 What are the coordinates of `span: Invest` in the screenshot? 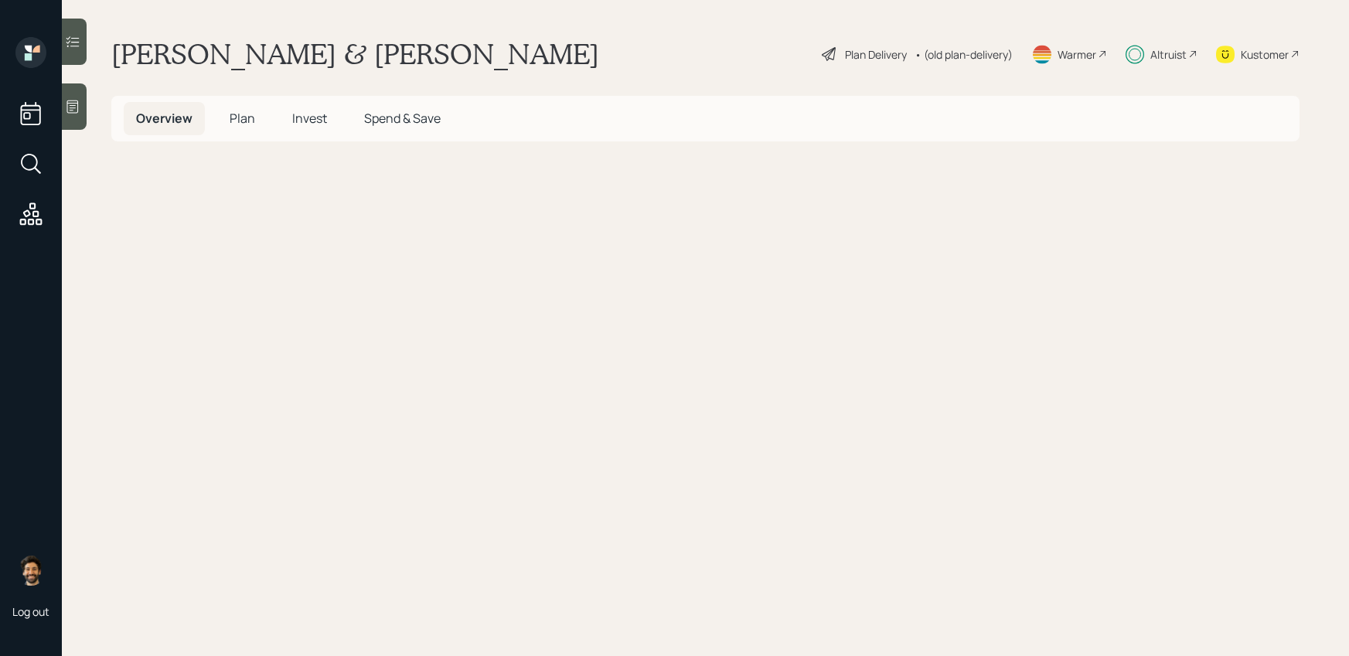 It's located at (309, 118).